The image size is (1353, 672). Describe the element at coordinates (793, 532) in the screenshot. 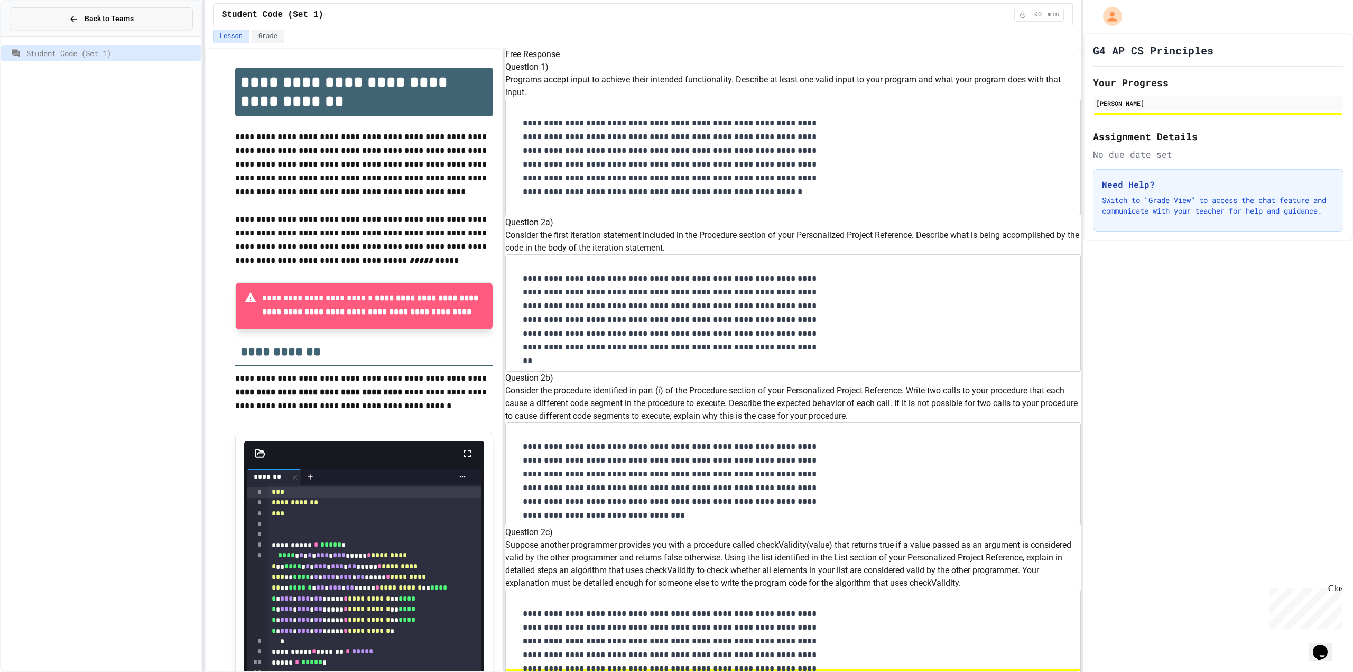

I see `h6: Question 2c)` at that location.